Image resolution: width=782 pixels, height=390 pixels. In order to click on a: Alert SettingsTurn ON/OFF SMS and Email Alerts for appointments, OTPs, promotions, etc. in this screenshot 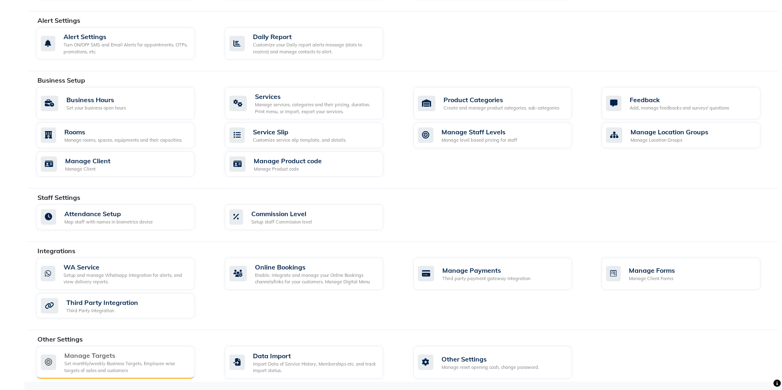, I will do `click(124, 43)`.